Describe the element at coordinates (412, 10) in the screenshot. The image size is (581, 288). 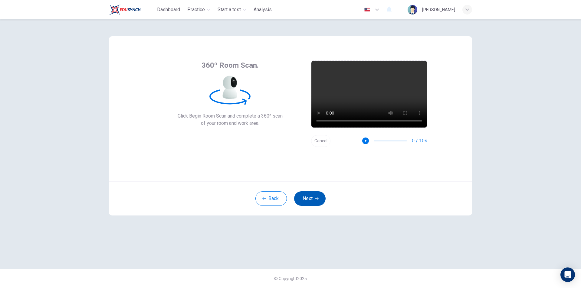
I see `img: Profile picture` at that location.